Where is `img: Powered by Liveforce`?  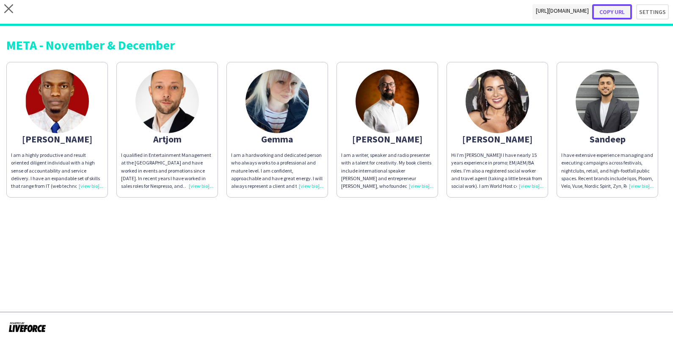
img: Powered by Liveforce is located at coordinates (27, 326).